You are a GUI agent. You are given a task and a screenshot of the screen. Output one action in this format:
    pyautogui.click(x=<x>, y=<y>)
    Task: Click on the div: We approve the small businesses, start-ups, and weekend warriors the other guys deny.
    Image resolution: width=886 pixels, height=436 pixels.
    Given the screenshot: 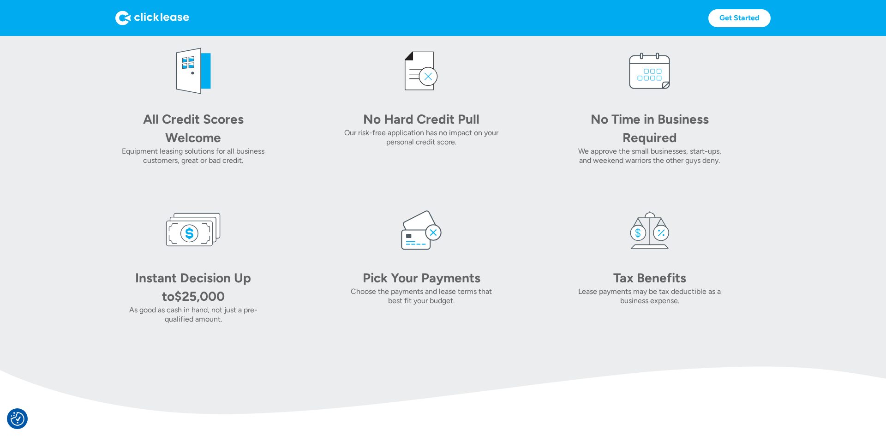 What is the action you would take?
    pyautogui.click(x=649, y=156)
    